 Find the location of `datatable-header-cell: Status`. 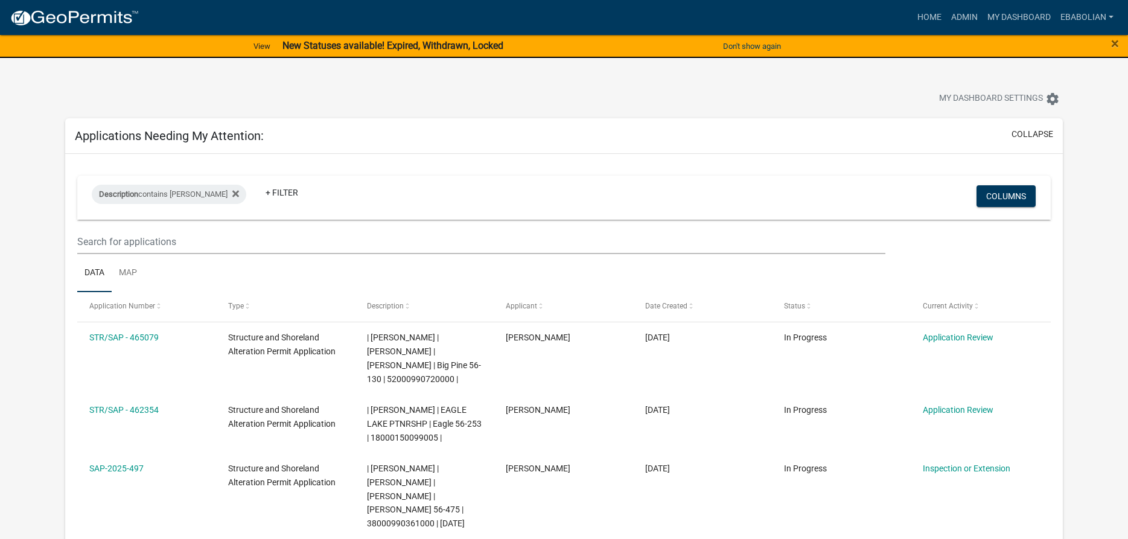

datatable-header-cell: Status is located at coordinates (842, 307).